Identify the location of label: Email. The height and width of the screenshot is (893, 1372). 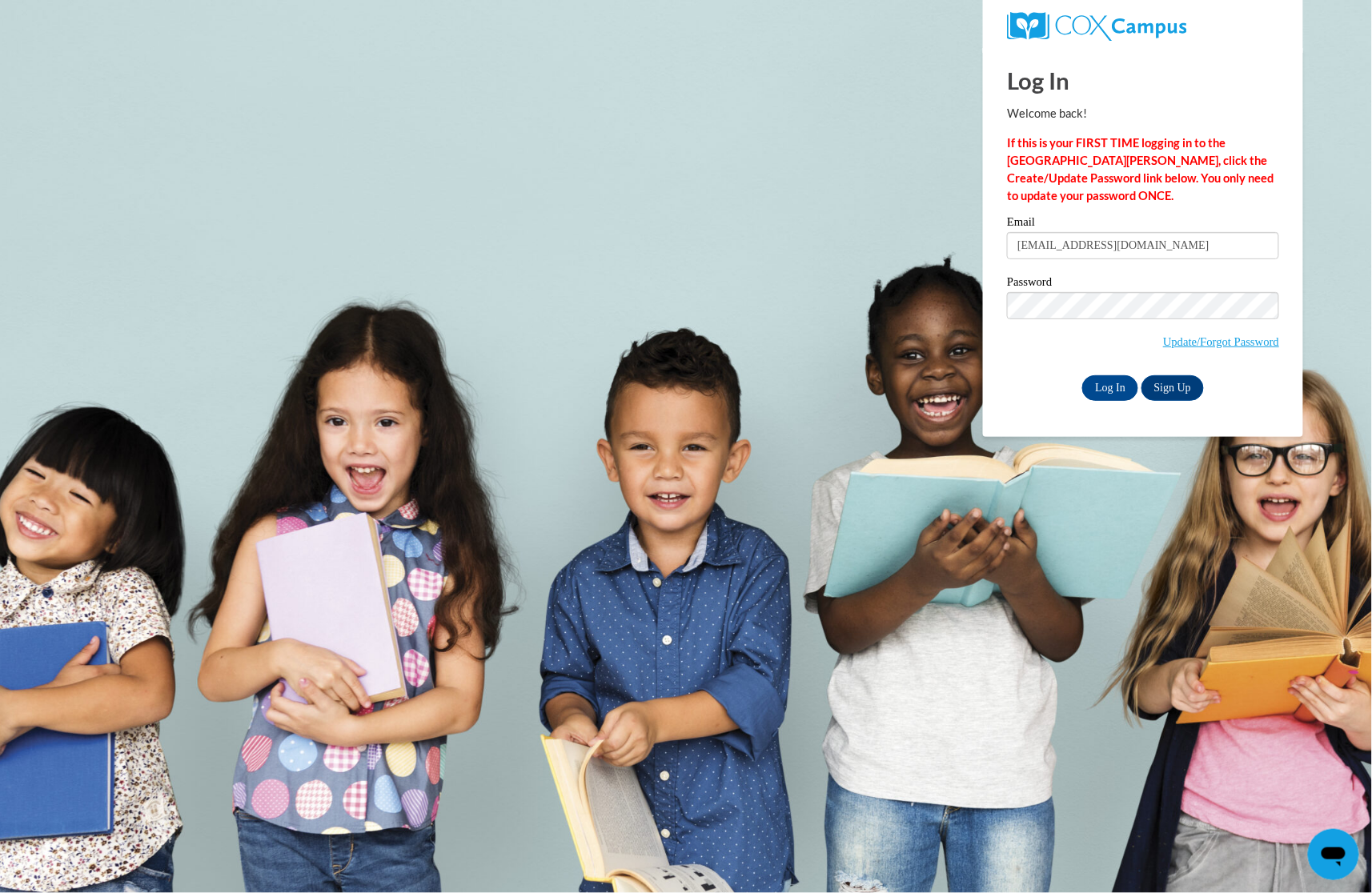
(1144, 224).